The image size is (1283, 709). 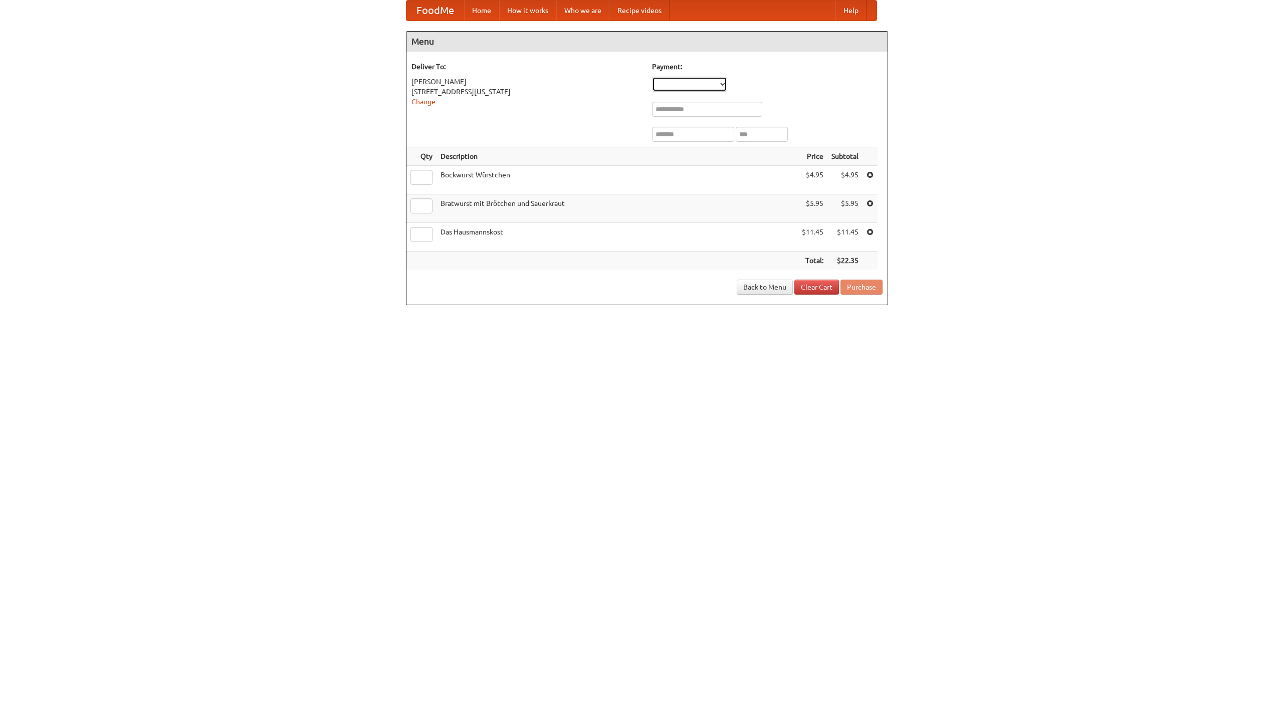 What do you see at coordinates (527, 67) in the screenshot?
I see `h5: Deliver To:` at bounding box center [527, 67].